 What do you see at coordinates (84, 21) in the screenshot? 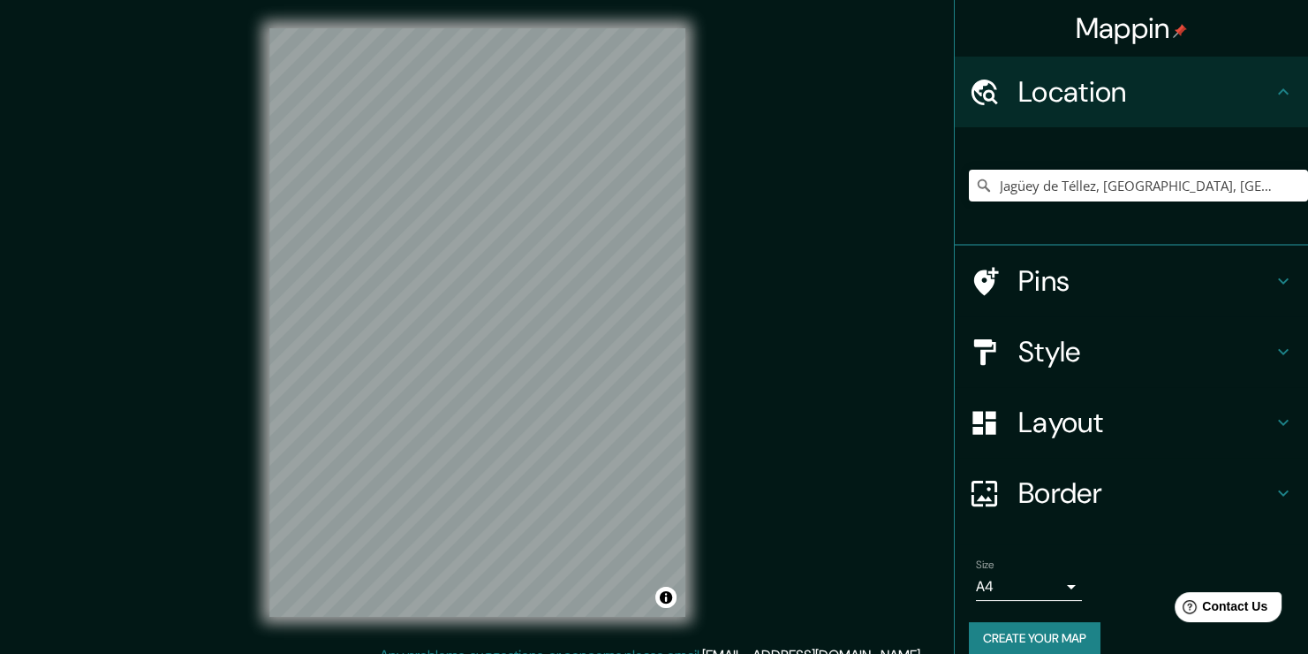
I see `span: Contact Us` at bounding box center [84, 21].